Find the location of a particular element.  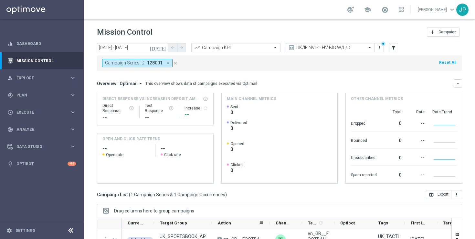

span: First in Range is located at coordinates (419, 222).